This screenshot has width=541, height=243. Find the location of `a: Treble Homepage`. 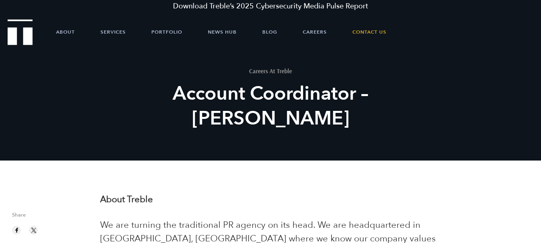

a: Treble Homepage is located at coordinates (20, 32).